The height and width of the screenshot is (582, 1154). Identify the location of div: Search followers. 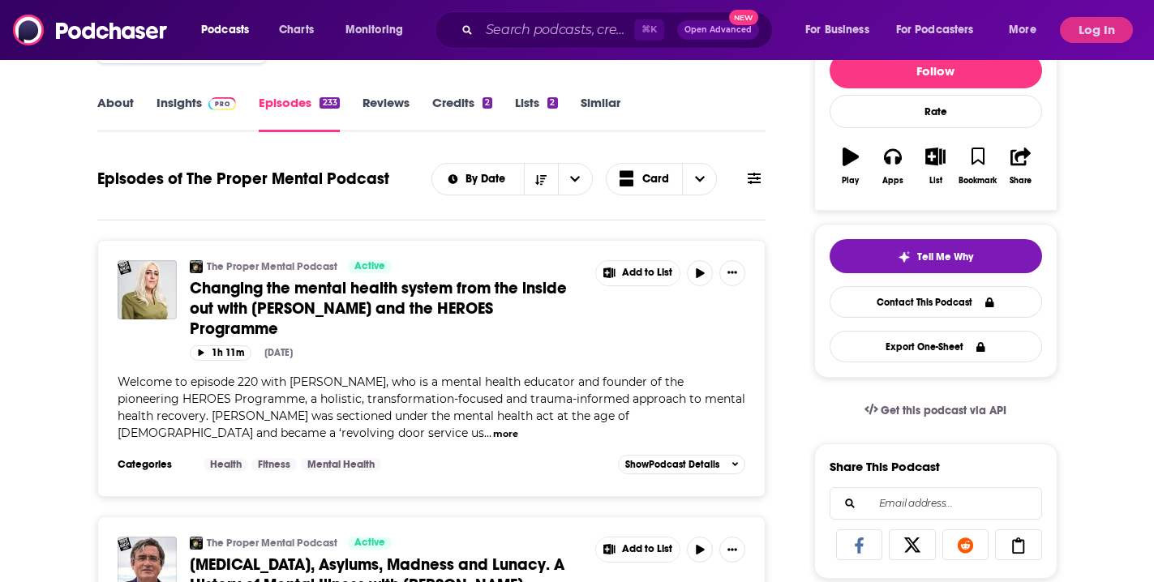
(936, 504).